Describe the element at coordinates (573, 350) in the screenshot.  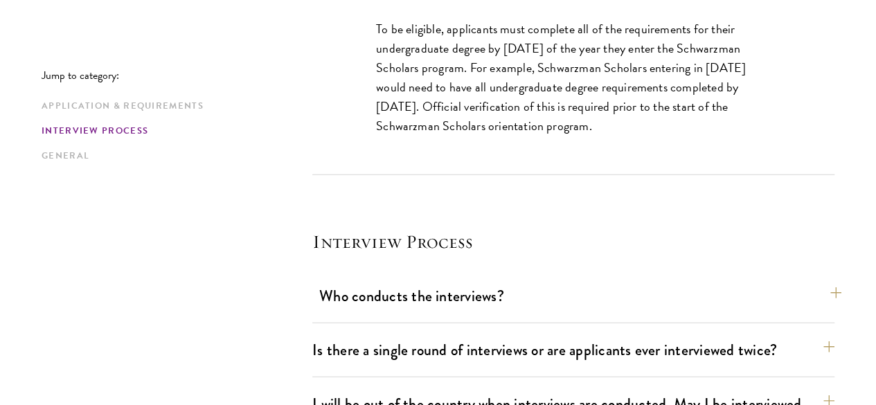
I see `button: Is there a single round of interviews or are applicants ever interviewed twice?` at that location.